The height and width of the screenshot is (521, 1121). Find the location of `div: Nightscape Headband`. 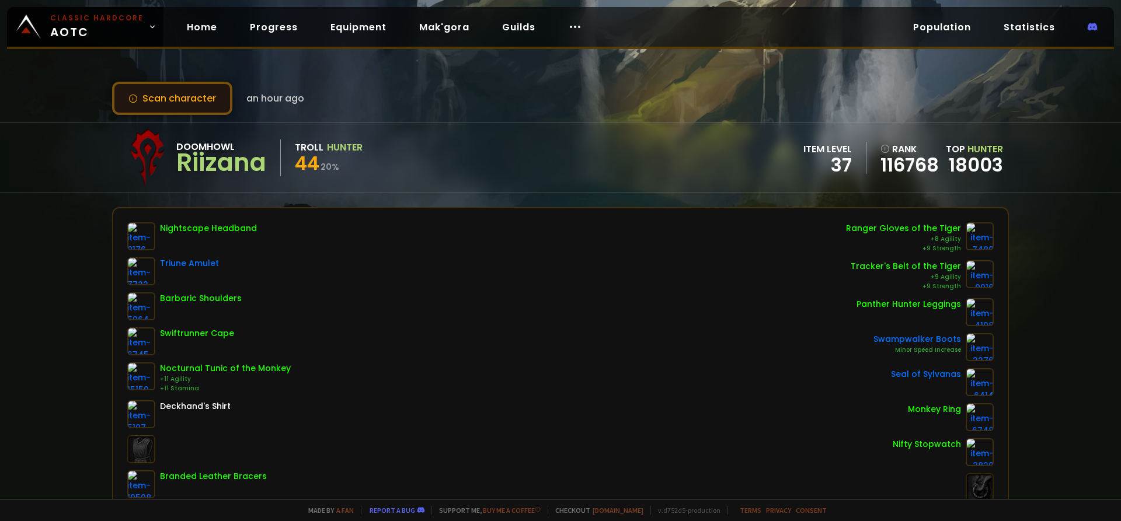

div: Nightscape Headband is located at coordinates (208, 228).